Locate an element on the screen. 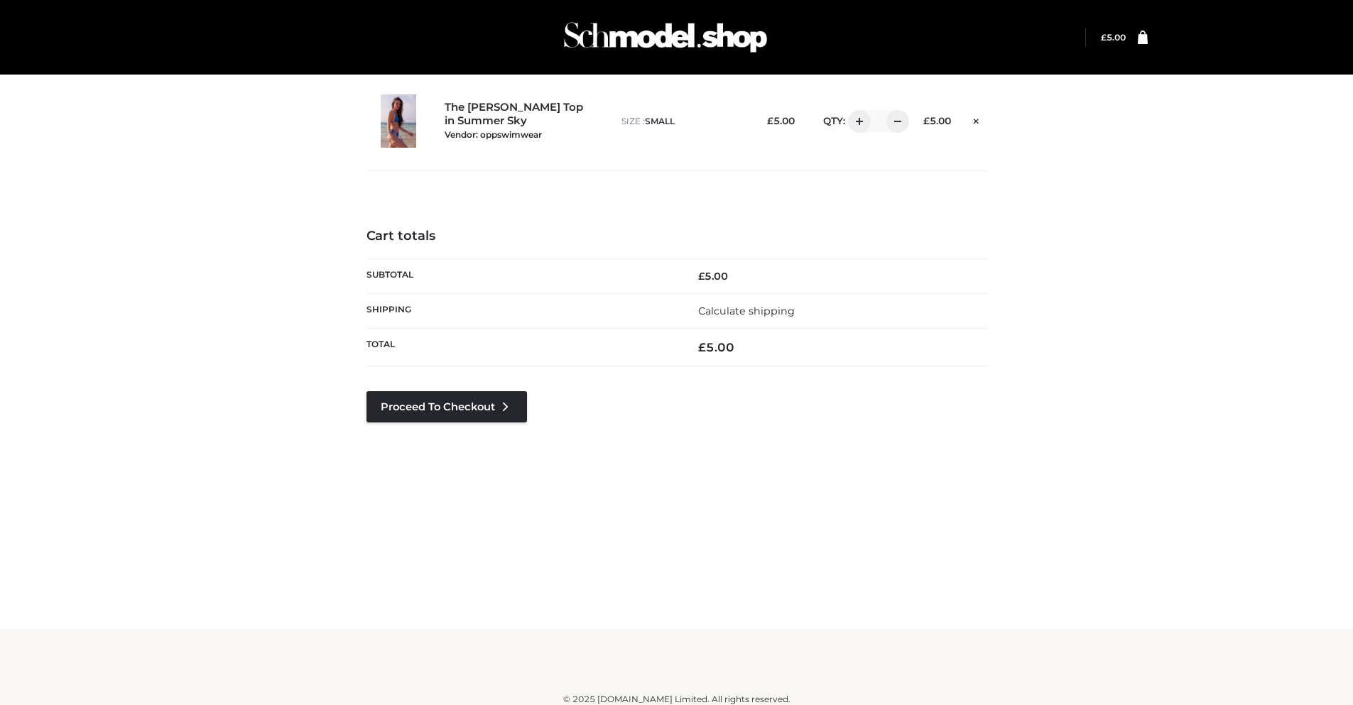  small: Vendor: oppswimwear is located at coordinates (493, 134).